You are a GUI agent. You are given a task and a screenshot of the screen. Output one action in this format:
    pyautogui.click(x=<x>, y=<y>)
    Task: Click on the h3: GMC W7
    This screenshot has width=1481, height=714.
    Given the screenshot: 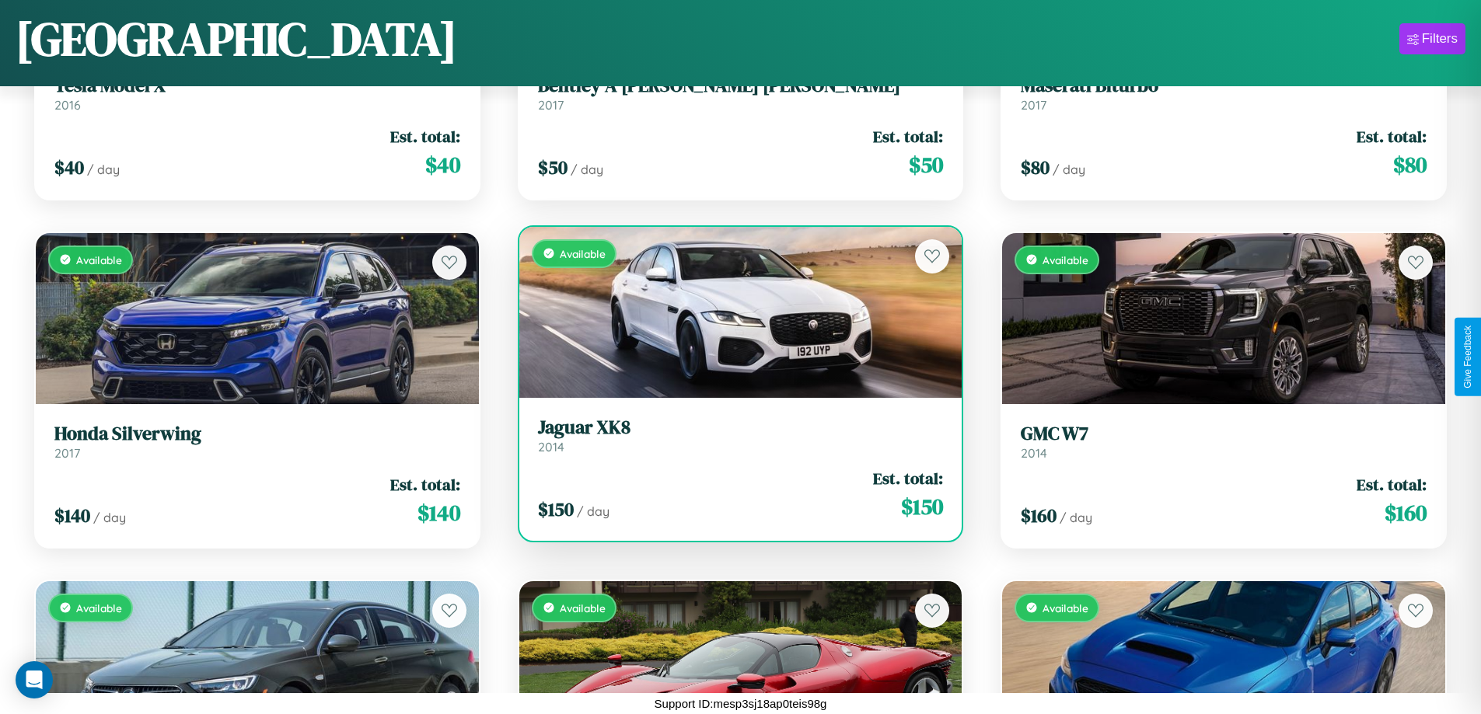 What is the action you would take?
    pyautogui.click(x=1223, y=434)
    